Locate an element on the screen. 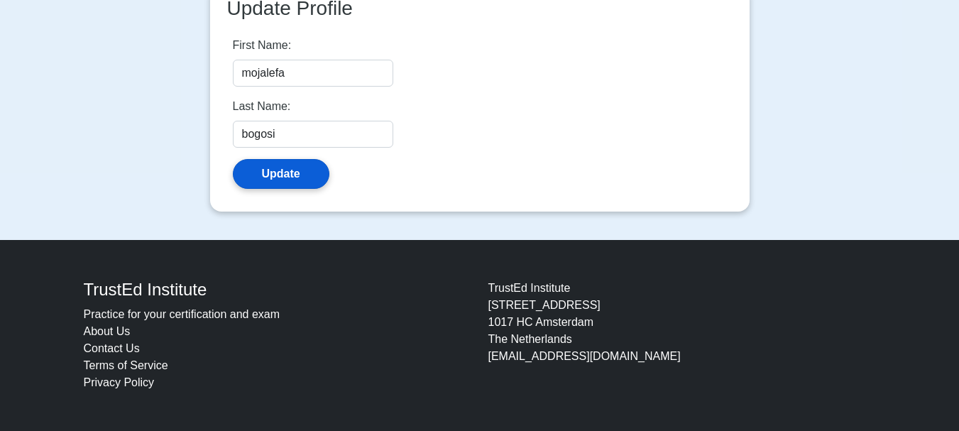  a: Practice for your certification and exam is located at coordinates (182, 314).